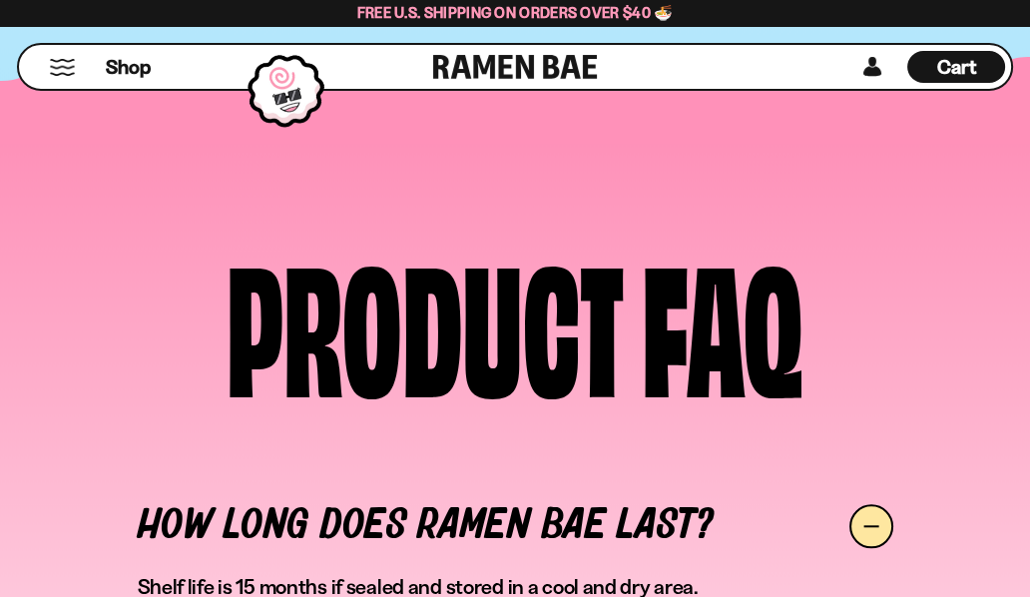 The image size is (1030, 597). Describe the element at coordinates (723, 319) in the screenshot. I see `div: faq` at that location.